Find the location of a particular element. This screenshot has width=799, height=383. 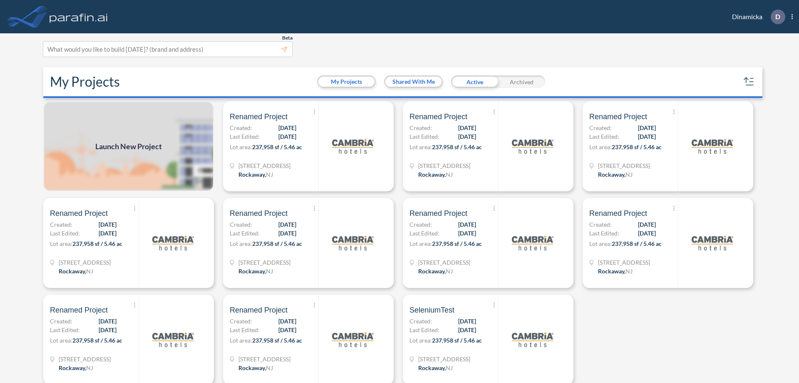

a: Launch New Project is located at coordinates (129, 146).